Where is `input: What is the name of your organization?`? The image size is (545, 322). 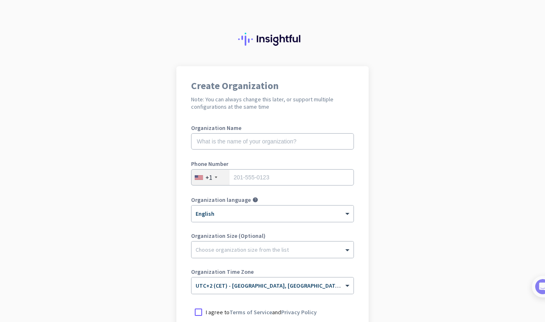
input: What is the name of your organization? is located at coordinates (273, 142).